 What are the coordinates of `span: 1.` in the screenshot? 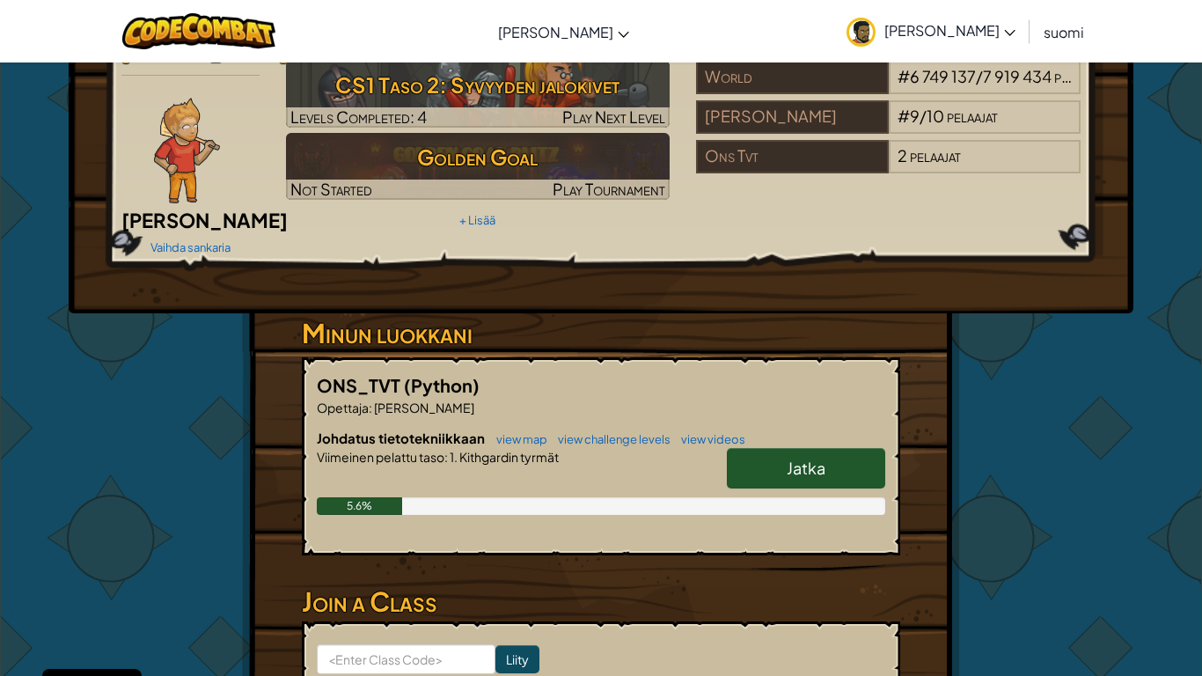 It's located at (452, 457).